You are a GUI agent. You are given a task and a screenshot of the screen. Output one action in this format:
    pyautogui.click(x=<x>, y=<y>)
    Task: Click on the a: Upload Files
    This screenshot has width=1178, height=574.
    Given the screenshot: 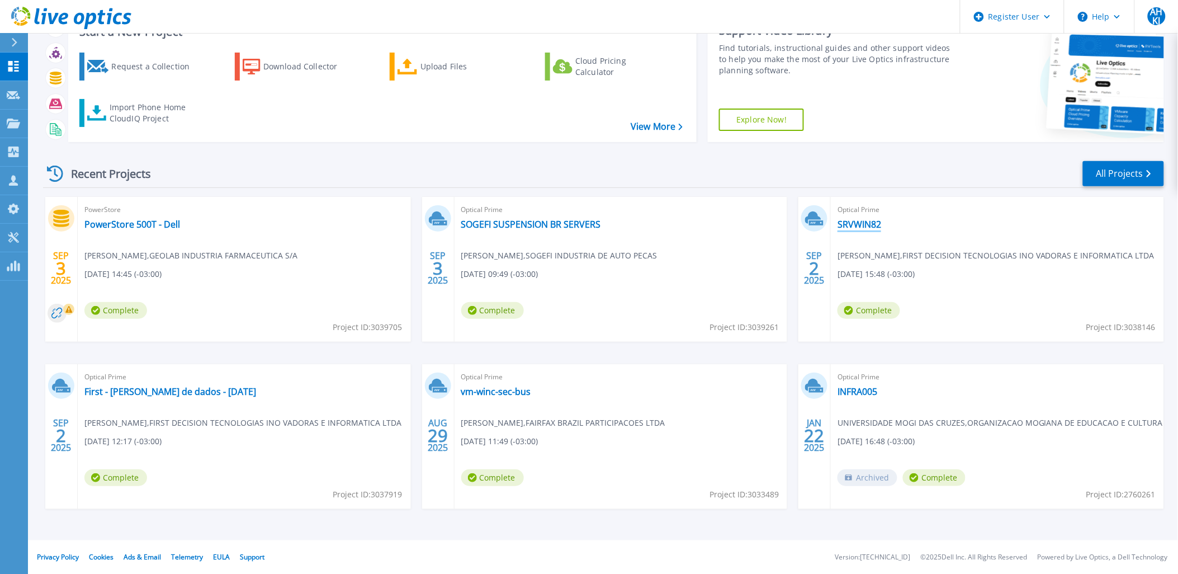 What is the action you would take?
    pyautogui.click(x=452, y=67)
    